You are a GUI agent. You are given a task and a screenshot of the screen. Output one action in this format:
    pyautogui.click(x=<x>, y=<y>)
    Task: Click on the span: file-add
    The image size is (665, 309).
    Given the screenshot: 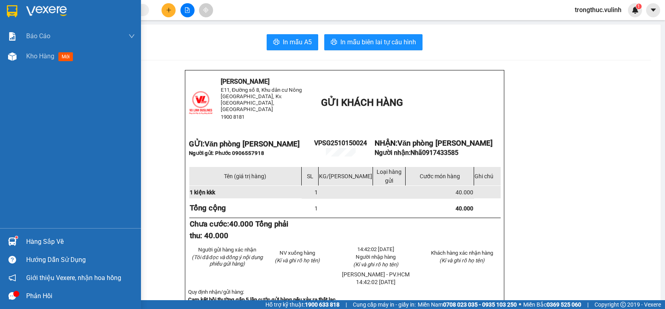 What is the action you would take?
    pyautogui.click(x=187, y=10)
    